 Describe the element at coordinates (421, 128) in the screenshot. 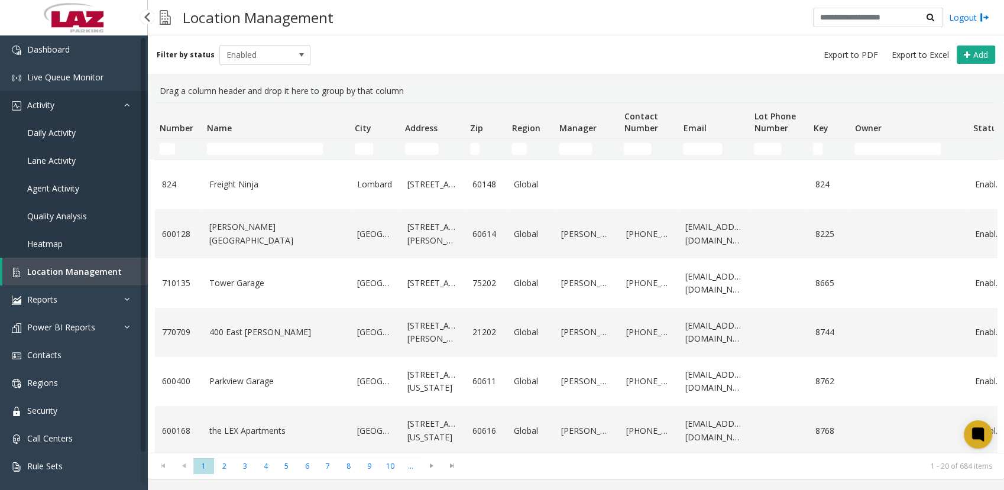

I see `span: Address` at that location.